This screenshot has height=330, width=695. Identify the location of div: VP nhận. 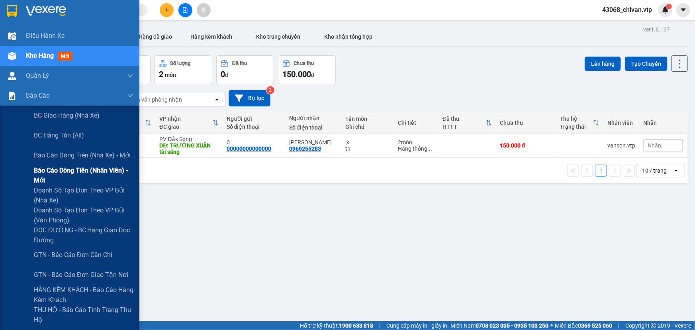
(186, 119).